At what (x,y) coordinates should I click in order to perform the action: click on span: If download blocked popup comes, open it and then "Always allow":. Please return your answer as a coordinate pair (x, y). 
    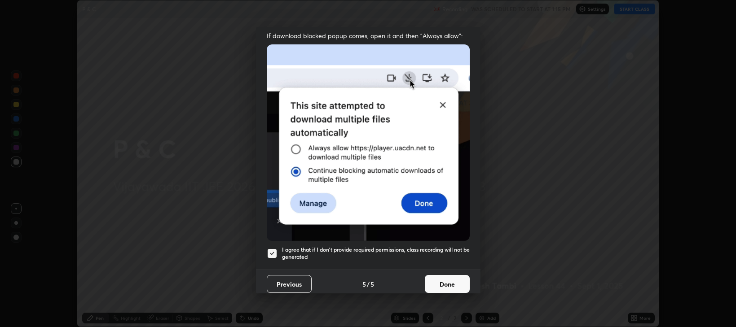
    Looking at the image, I should click on (368, 35).